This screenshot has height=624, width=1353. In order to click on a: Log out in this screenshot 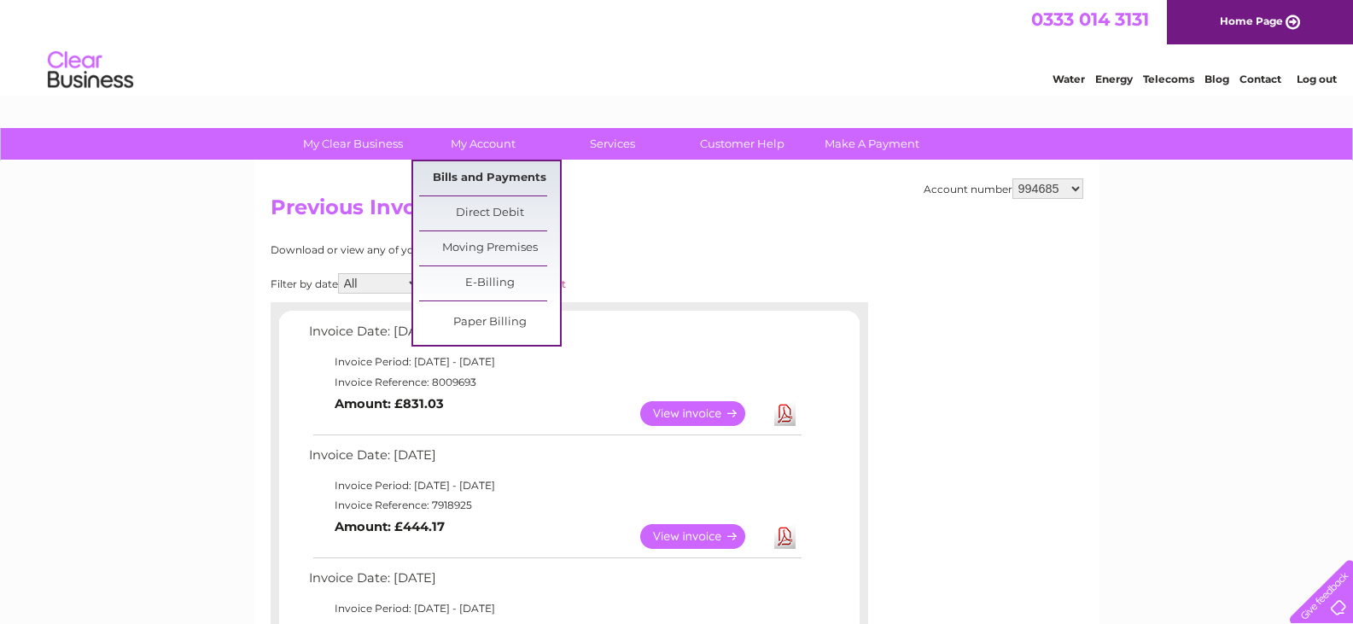, I will do `click(1316, 79)`.